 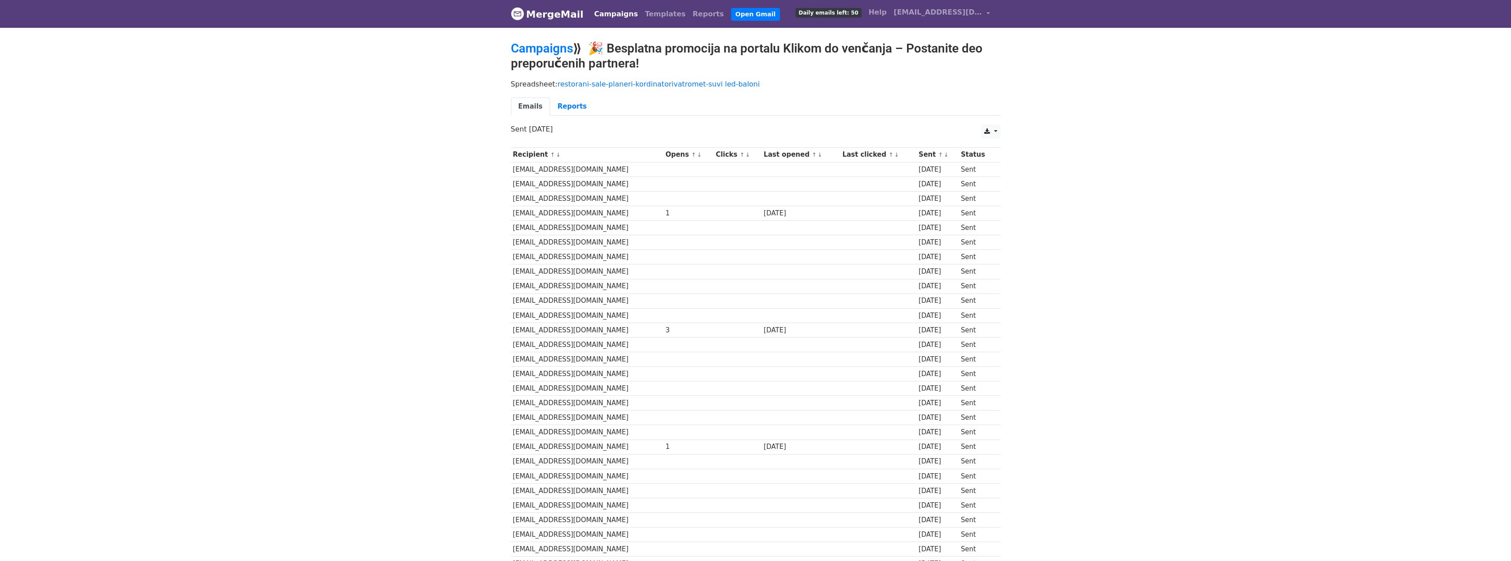 I want to click on th: Last opened, so click(x=801, y=154).